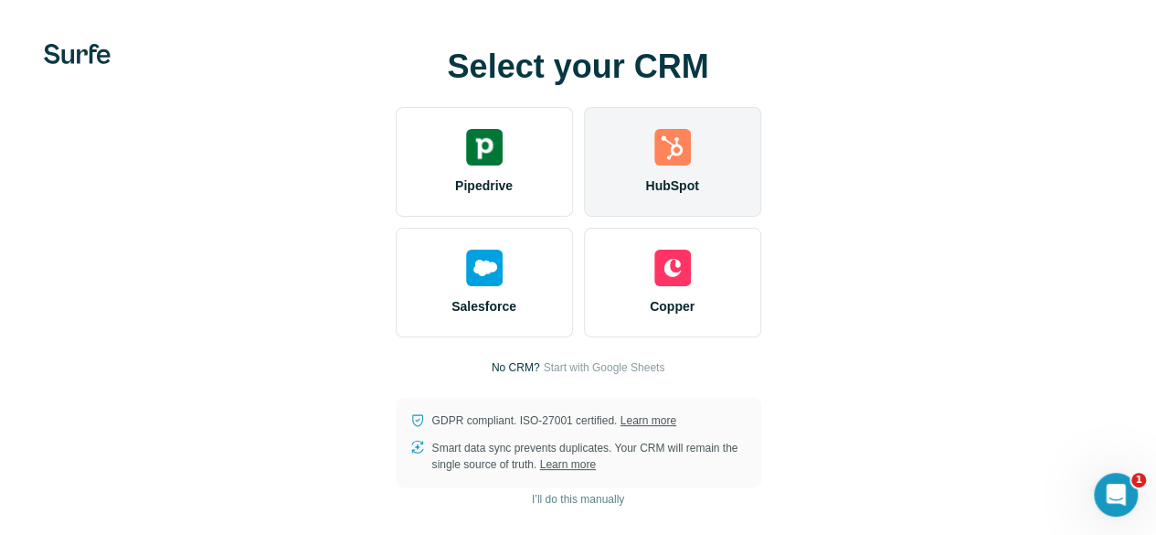 This screenshot has height=535, width=1156. Describe the element at coordinates (483, 186) in the screenshot. I see `span: Pipedrive` at that location.